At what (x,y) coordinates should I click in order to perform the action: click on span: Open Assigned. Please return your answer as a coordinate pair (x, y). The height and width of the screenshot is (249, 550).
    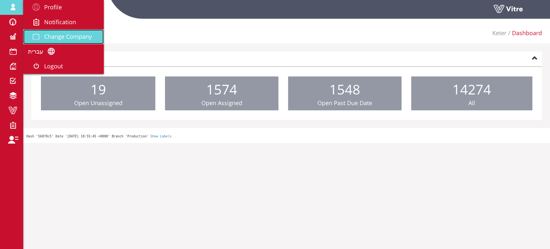
    Looking at the image, I should click on (222, 103).